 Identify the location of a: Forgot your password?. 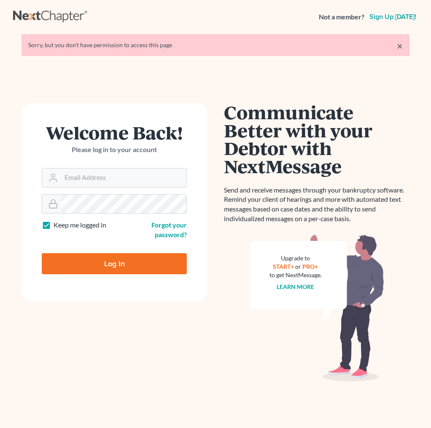
(169, 230).